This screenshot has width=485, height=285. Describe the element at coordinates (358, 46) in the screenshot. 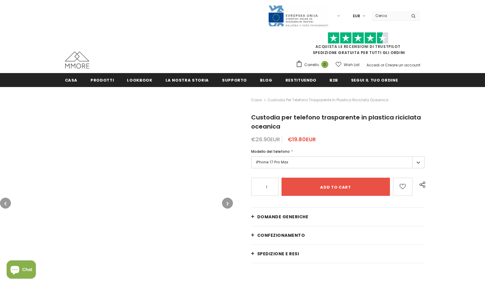

I see `a: Acquista le recensioni di TrustPilot` at that location.